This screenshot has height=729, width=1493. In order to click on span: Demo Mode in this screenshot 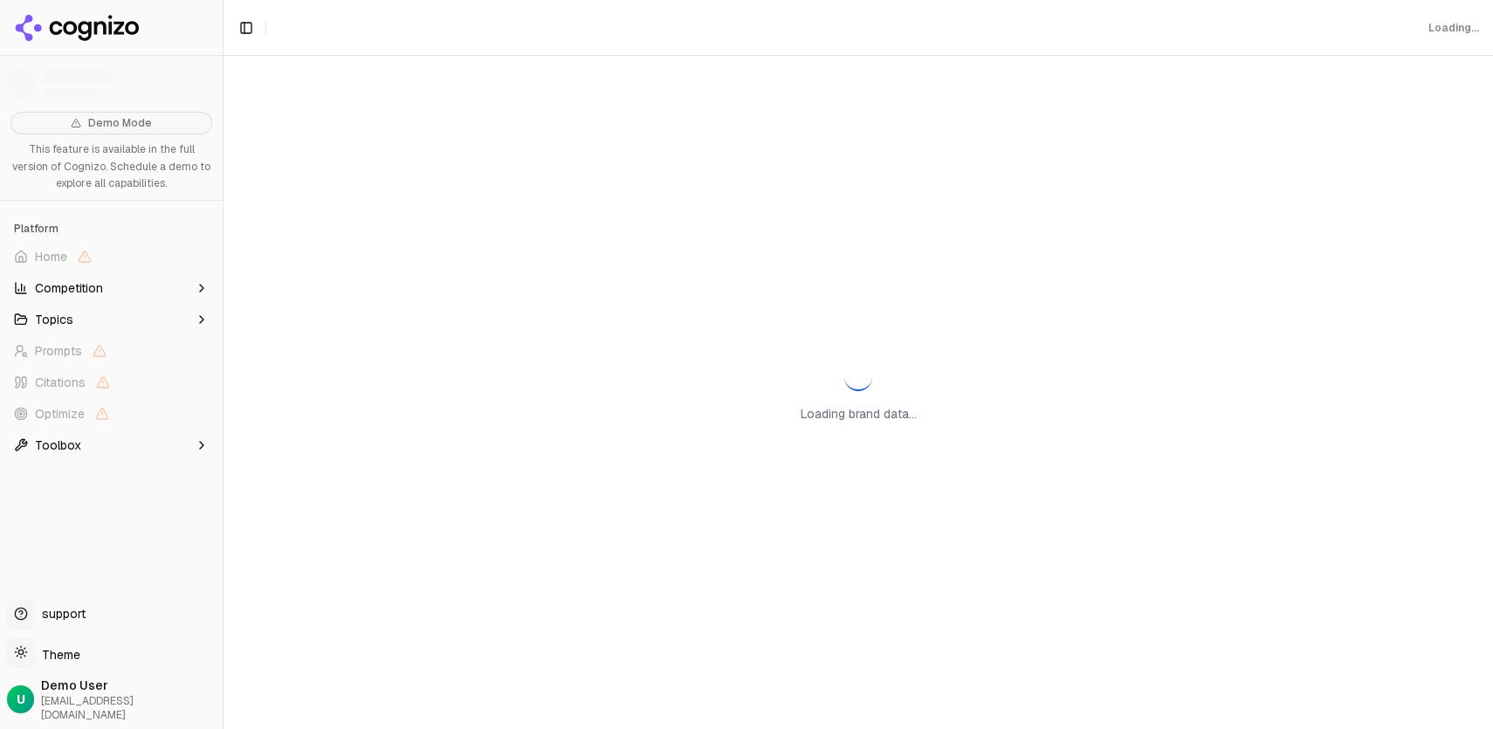, I will do `click(120, 123)`.